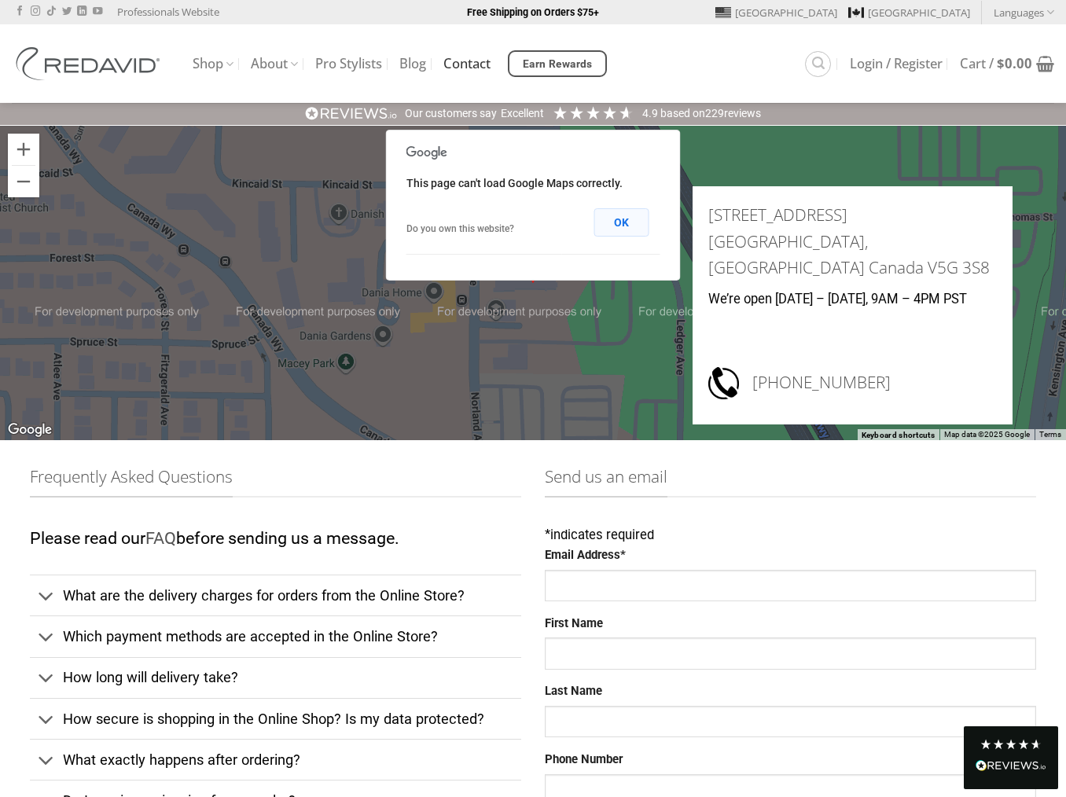 The height and width of the screenshot is (797, 1066). Describe the element at coordinates (522, 114) in the screenshot. I see `div: Excellent` at that location.